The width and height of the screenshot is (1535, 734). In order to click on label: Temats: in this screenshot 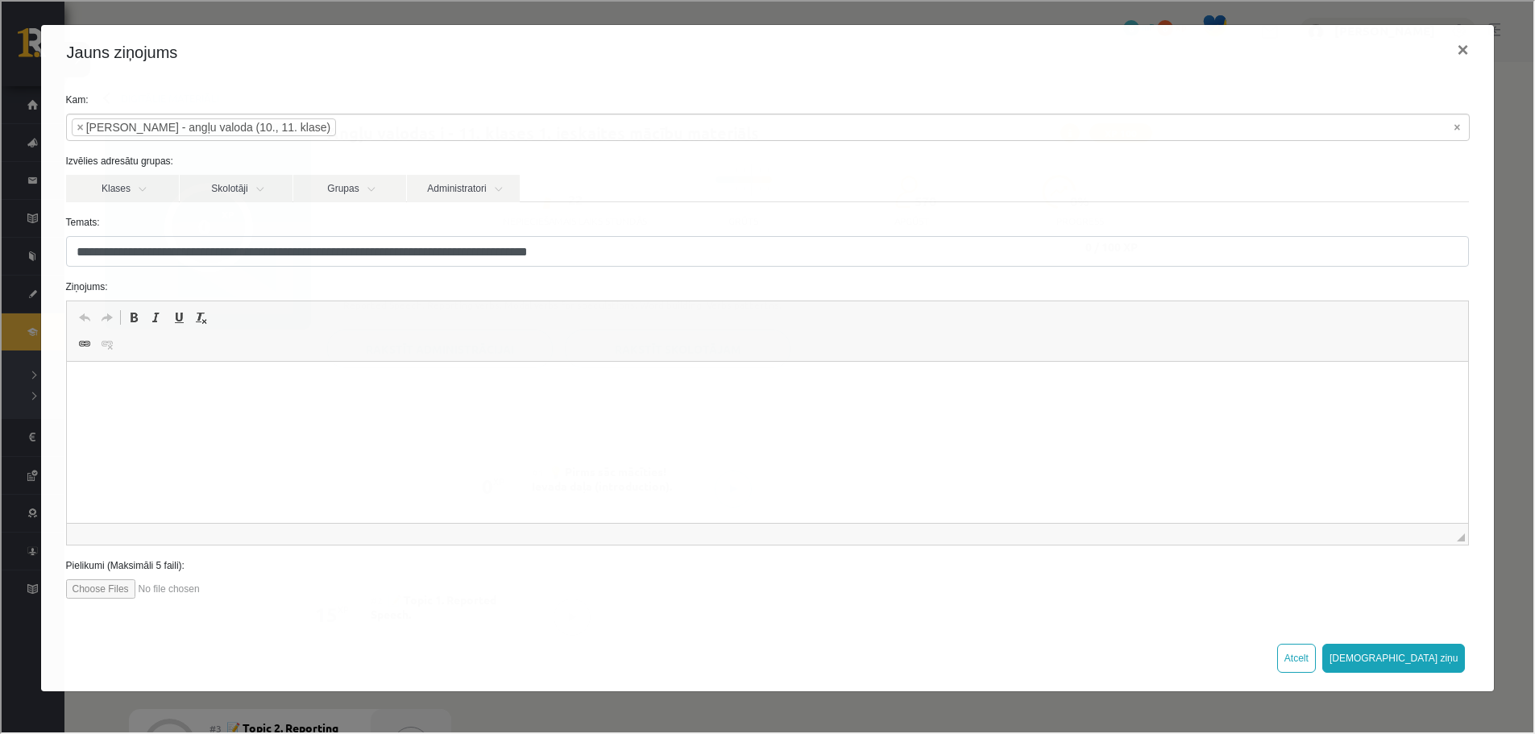, I will do `click(766, 221)`.